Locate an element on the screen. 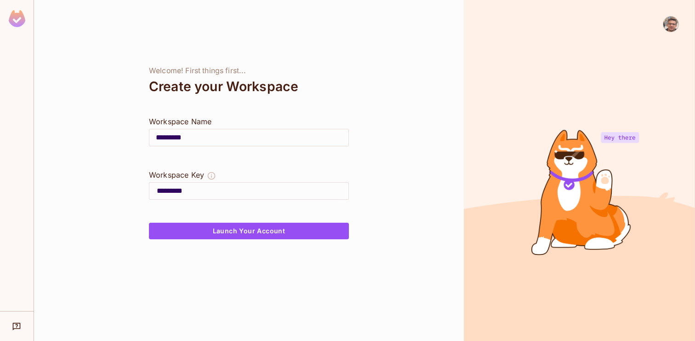  div: Create your Workspace is located at coordinates (249, 86).